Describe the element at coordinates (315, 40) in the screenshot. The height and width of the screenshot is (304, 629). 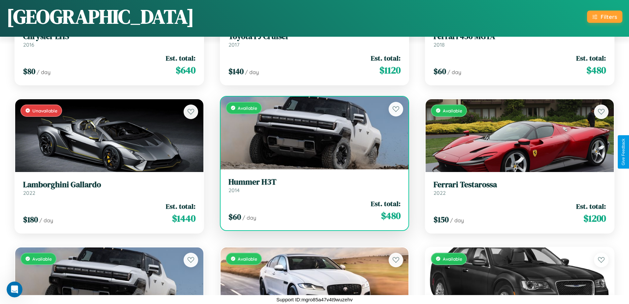
I see `a: Toyota FJ Cruiser2017` at that location.